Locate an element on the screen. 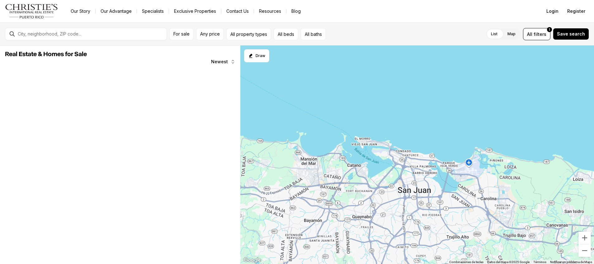 The image size is (594, 264). a: Our Story is located at coordinates (80, 11).